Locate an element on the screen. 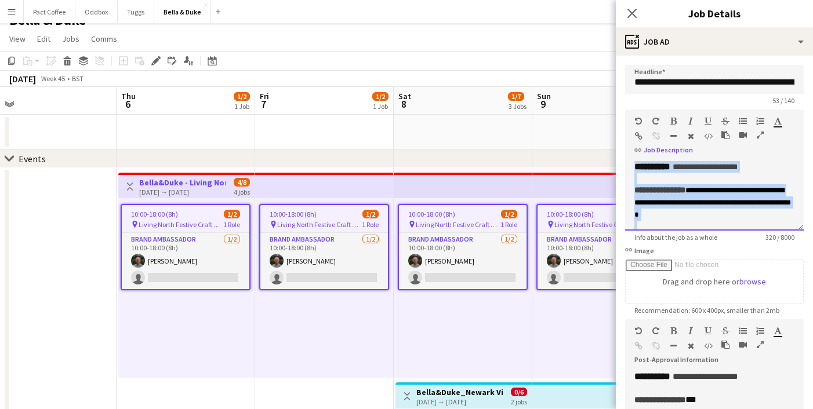  span: Fri is located at coordinates (264, 96).